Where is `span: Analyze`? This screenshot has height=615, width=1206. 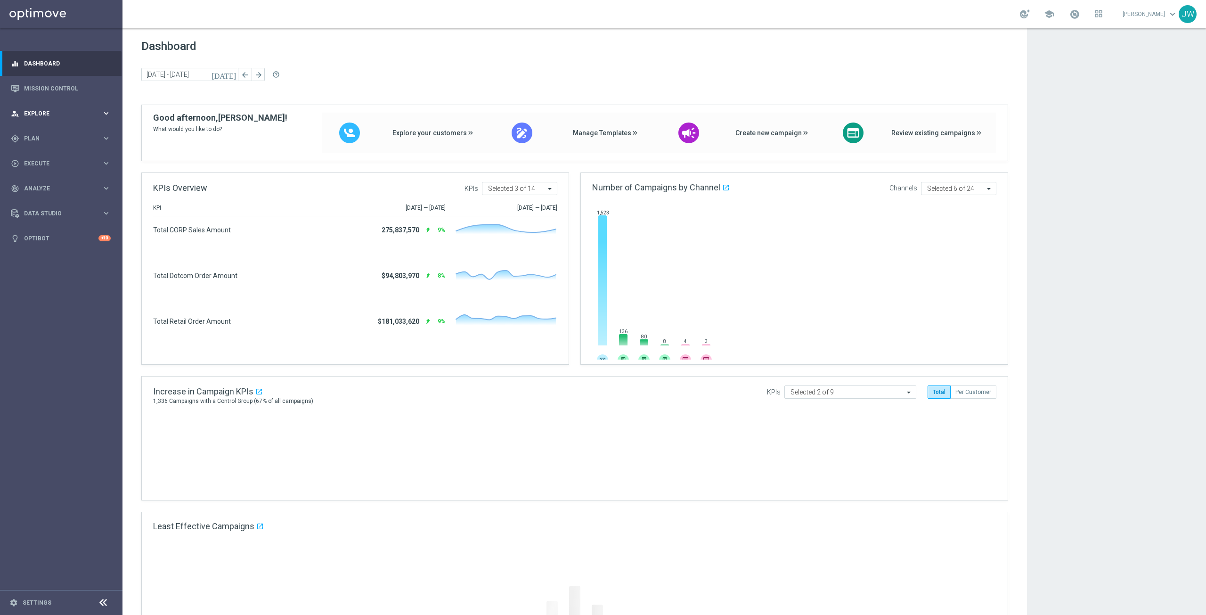 span: Analyze is located at coordinates (63, 188).